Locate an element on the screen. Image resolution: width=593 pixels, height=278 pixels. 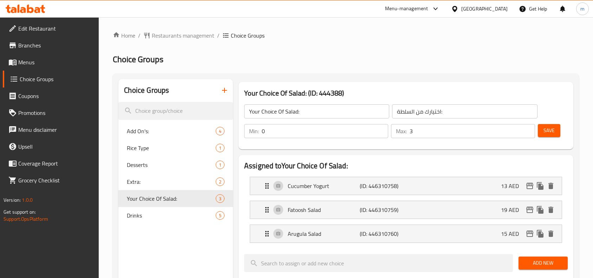
p: Cucumber Yogurt is located at coordinates (323, 186).